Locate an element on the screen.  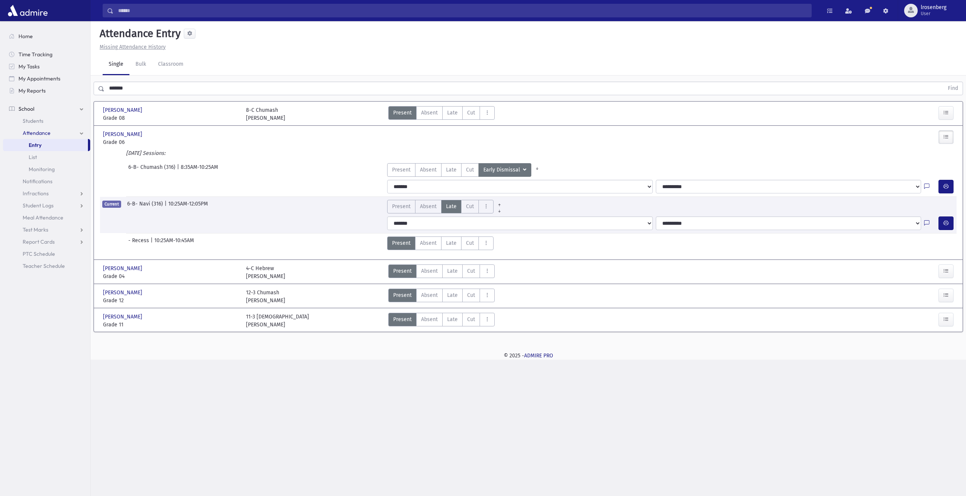
span: Test Marks is located at coordinates (35, 229).